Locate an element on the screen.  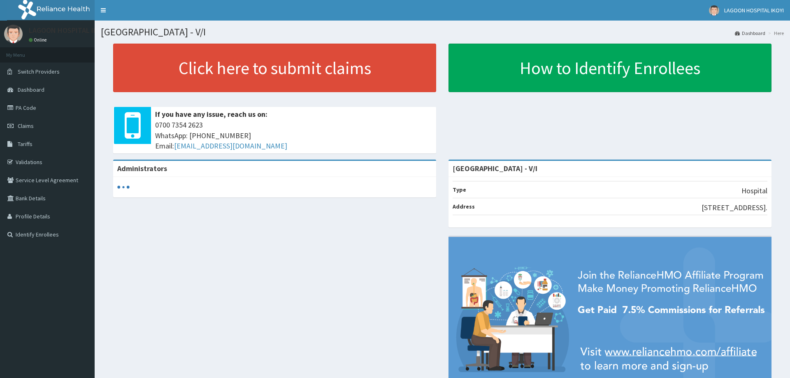
a: Click here to submit claims is located at coordinates (274, 68).